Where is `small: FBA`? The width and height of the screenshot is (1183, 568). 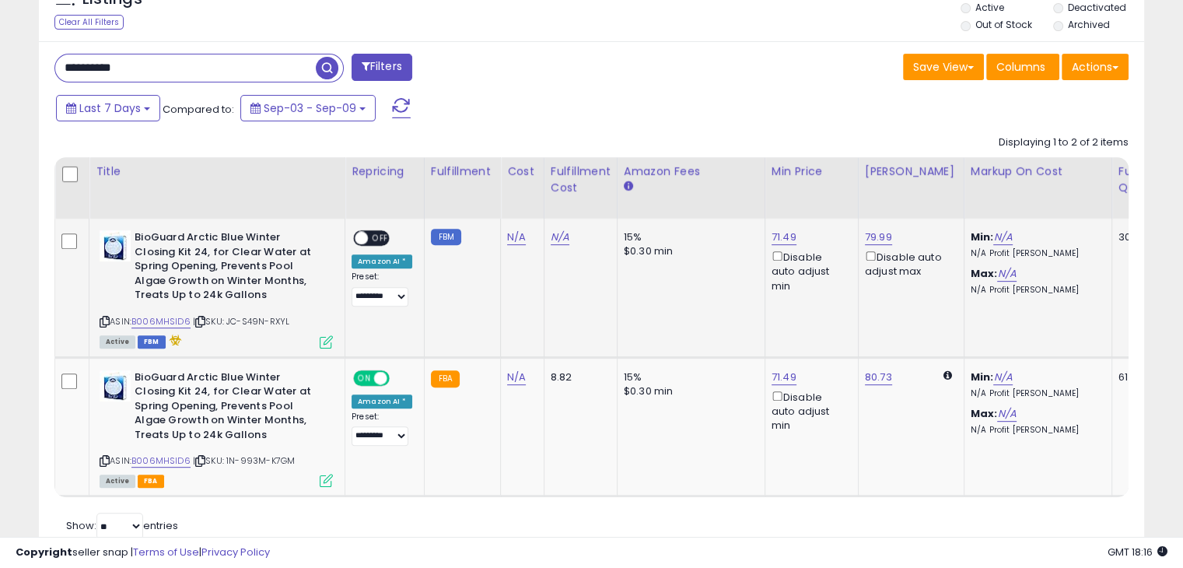
small: FBA is located at coordinates (445, 379).